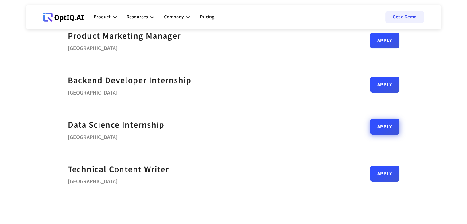 This screenshot has height=224, width=467. Describe the element at coordinates (116, 125) in the screenshot. I see `strong: Data Science Internship` at that location.